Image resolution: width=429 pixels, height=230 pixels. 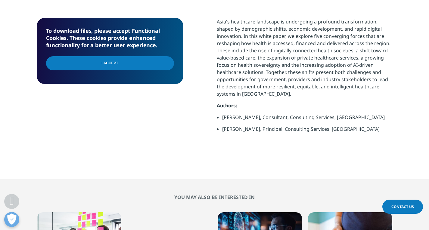 What do you see at coordinates (110, 63) in the screenshot?
I see `input: I Accept` at bounding box center [110, 63].